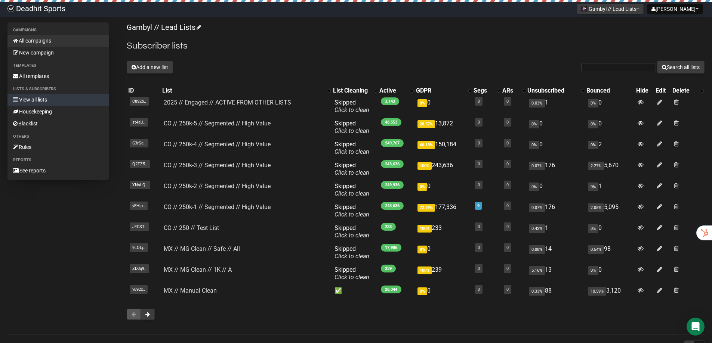  What do you see at coordinates (609, 91) in the screenshot?
I see `div: Bounced` at bounding box center [609, 91].